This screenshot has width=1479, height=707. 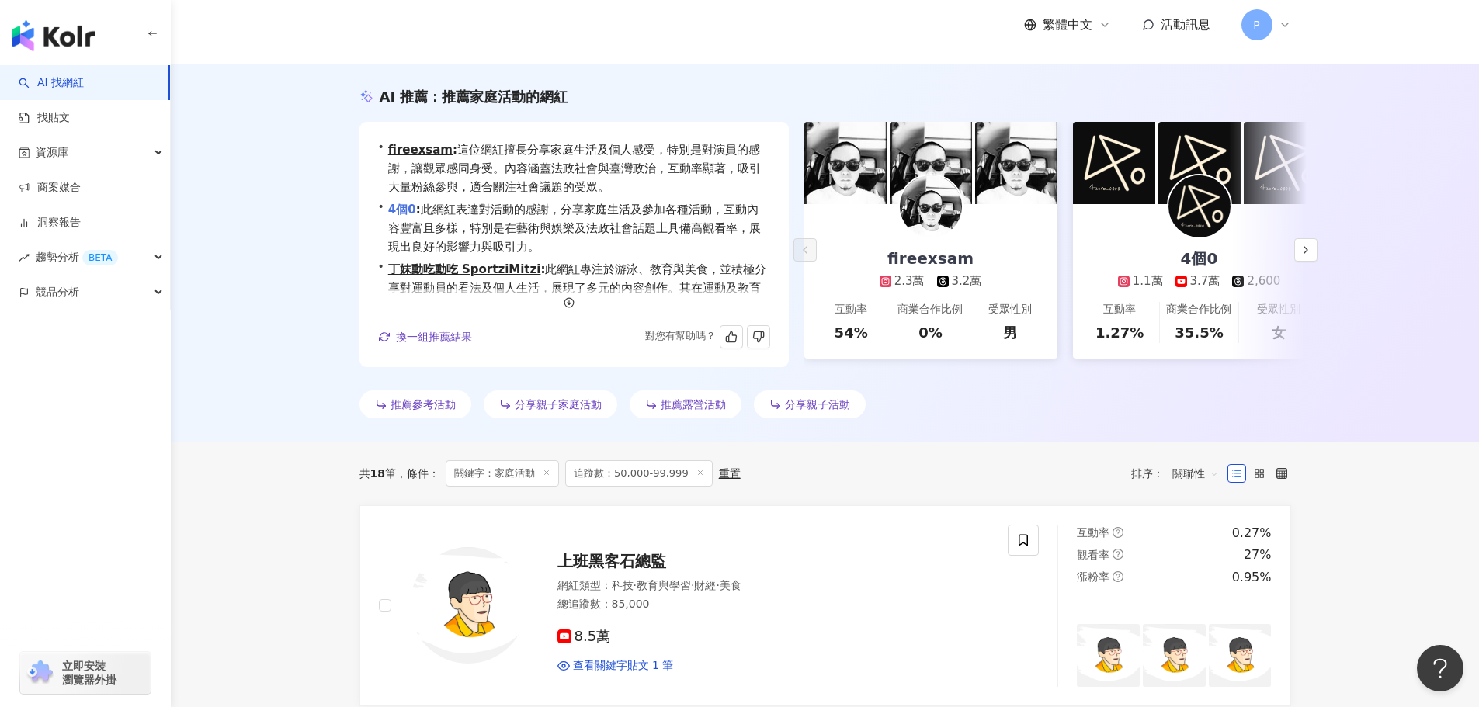 I want to click on a: 商案媒合, so click(x=50, y=188).